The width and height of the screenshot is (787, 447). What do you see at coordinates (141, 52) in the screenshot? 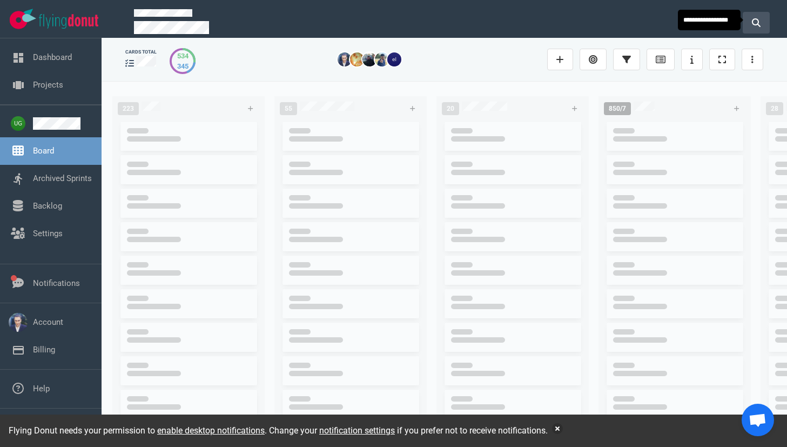
I see `div: cards total` at bounding box center [141, 52].